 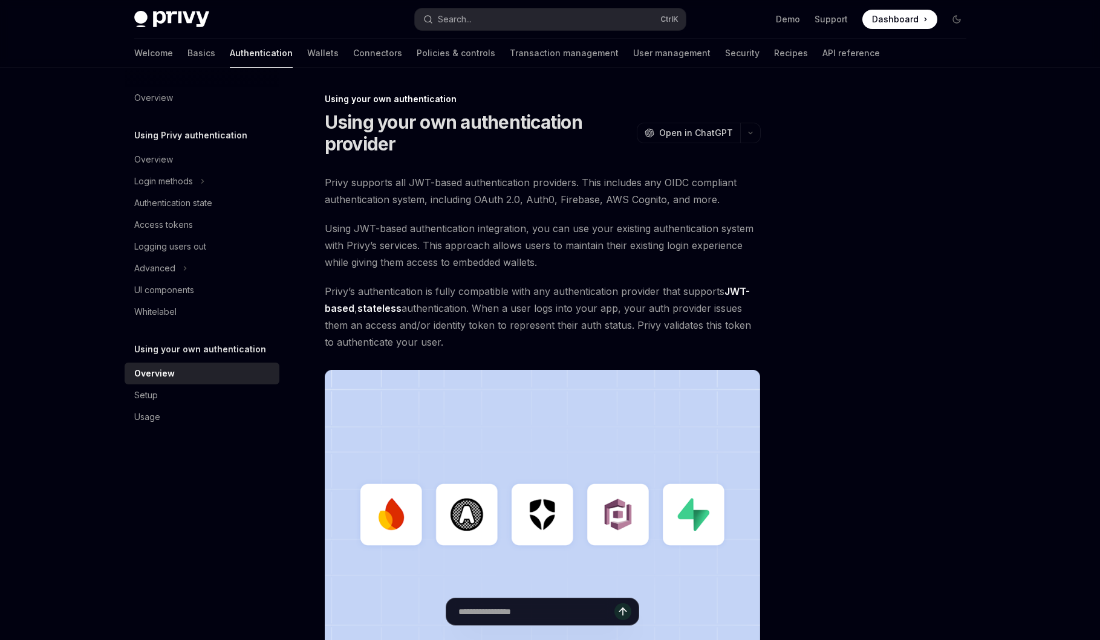 I want to click on span: Dashboard, so click(x=895, y=19).